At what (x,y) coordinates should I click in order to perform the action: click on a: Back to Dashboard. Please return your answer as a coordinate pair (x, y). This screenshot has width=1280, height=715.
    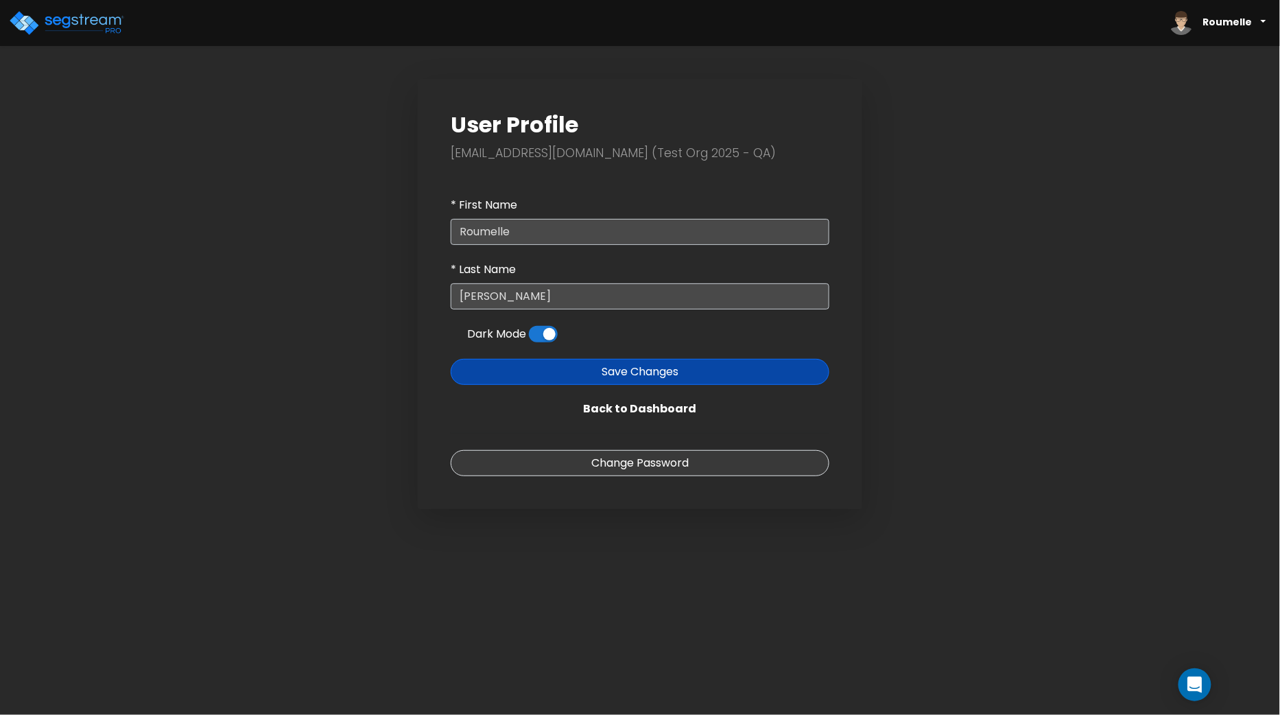
    Looking at the image, I should click on (640, 409).